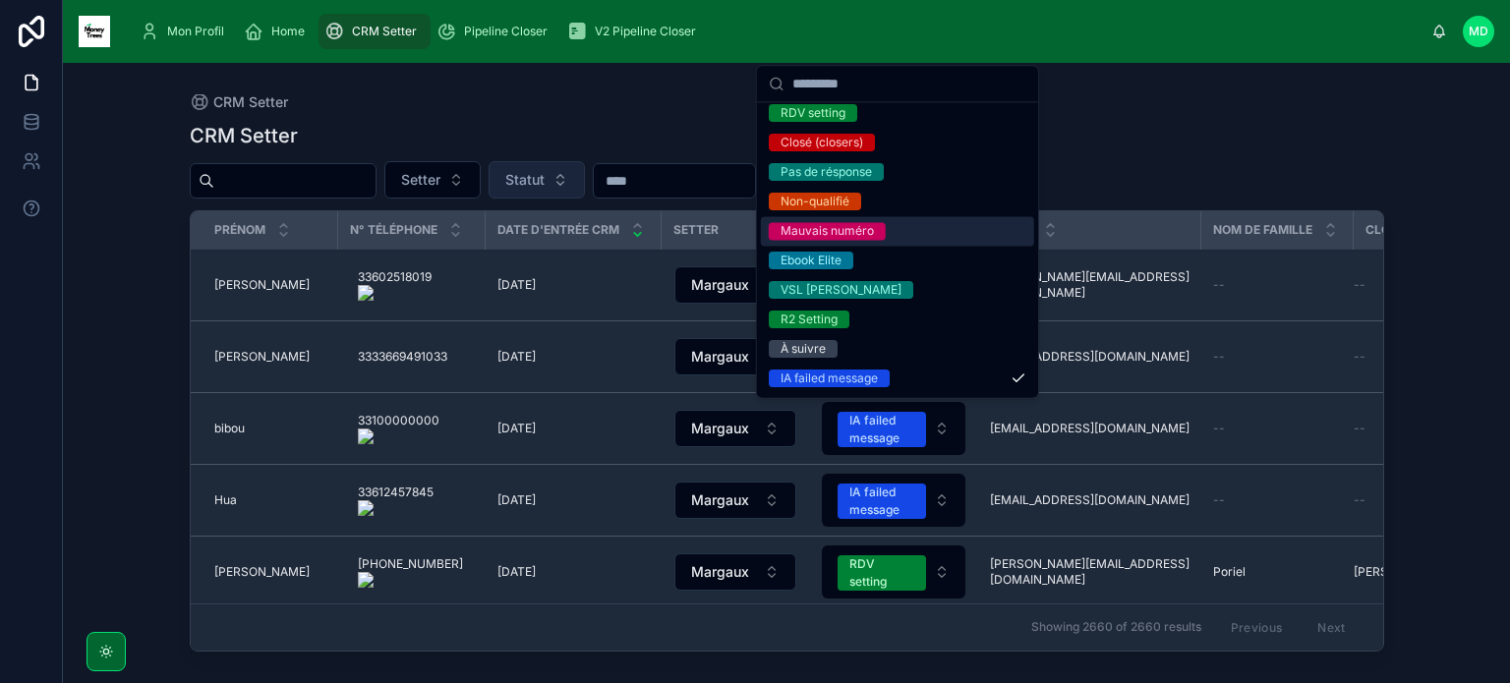 Image resolution: width=1510 pixels, height=683 pixels. What do you see at coordinates (525, 180) in the screenshot?
I see `span: Statut` at bounding box center [525, 180].